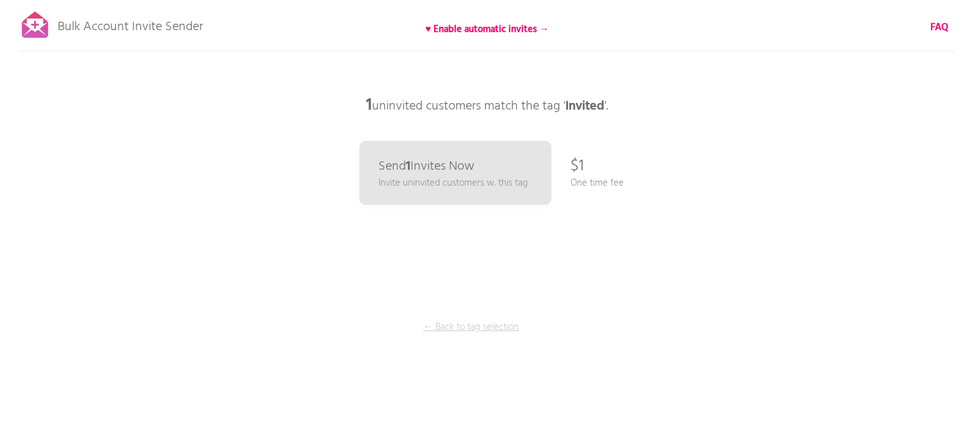  I want to click on b: ♥ Enable automatic invites →, so click(486, 29).